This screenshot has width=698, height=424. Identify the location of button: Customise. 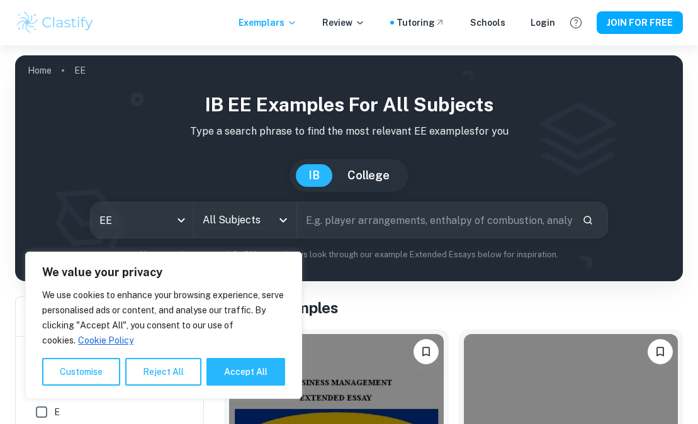
(81, 372).